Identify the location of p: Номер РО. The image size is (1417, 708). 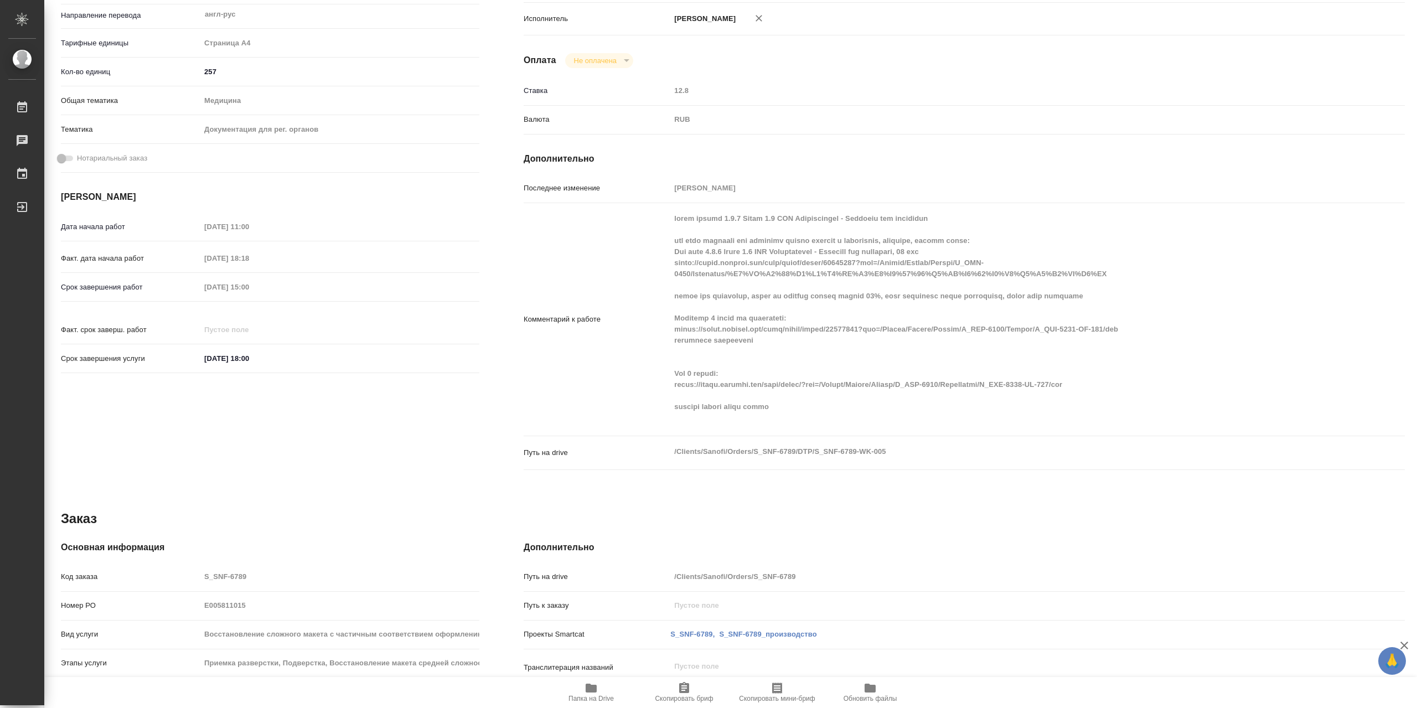
(131, 606).